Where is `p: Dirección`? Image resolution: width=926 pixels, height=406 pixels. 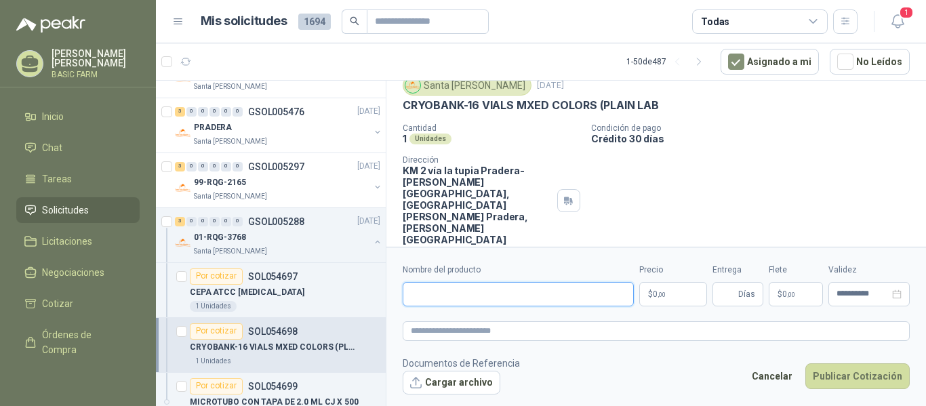
p: Dirección is located at coordinates (477, 160).